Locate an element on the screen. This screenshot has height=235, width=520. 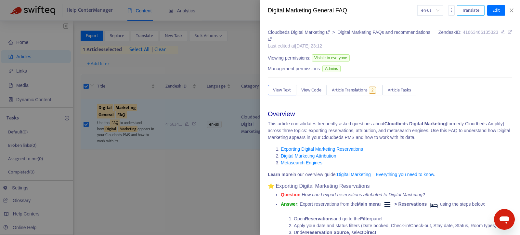
span: Overview is located at coordinates (281, 114).